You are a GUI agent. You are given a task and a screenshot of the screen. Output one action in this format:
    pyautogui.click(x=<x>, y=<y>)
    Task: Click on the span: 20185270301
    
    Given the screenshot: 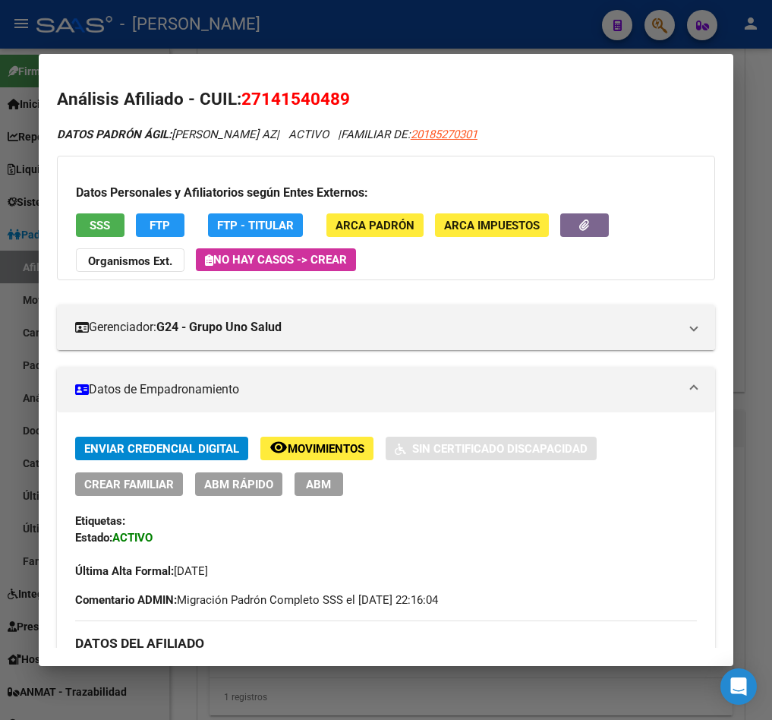 What is the action you would take?
    pyautogui.click(x=444, y=134)
    